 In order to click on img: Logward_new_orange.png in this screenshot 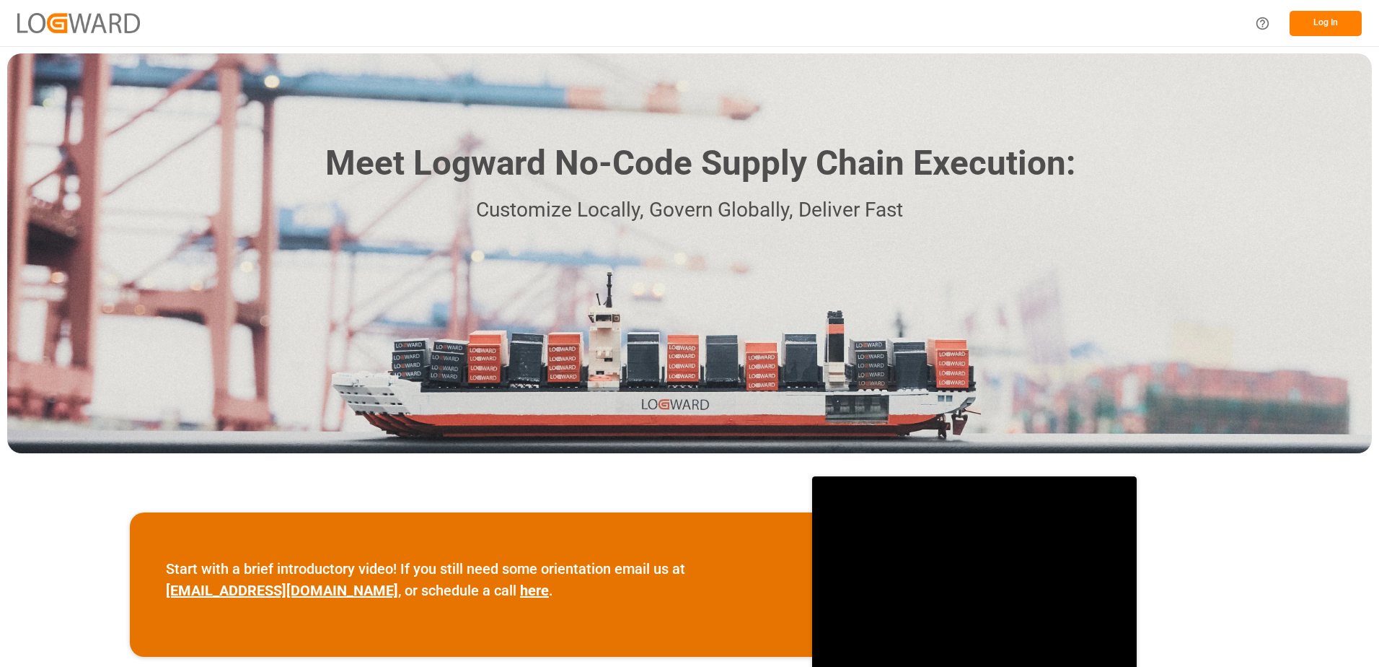, I will do `click(79, 22)`.